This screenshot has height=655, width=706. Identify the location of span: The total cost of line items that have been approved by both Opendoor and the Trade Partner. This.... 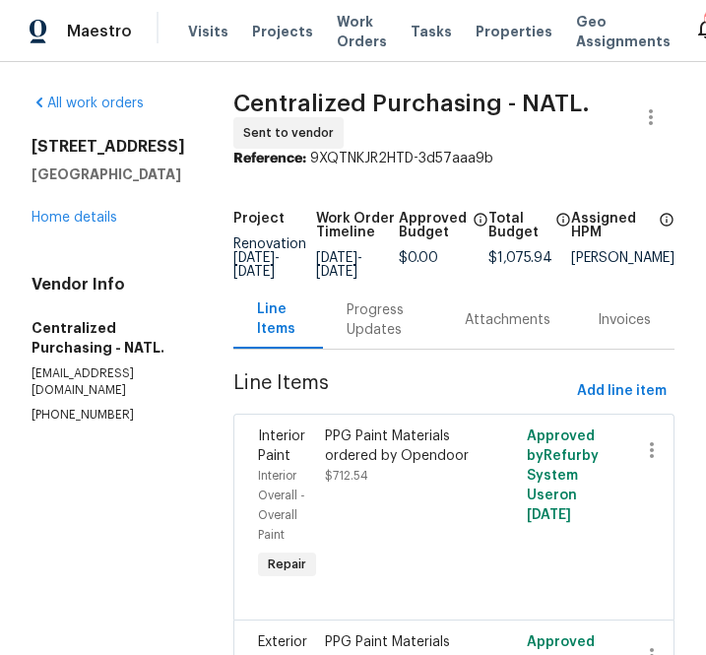
(481, 231).